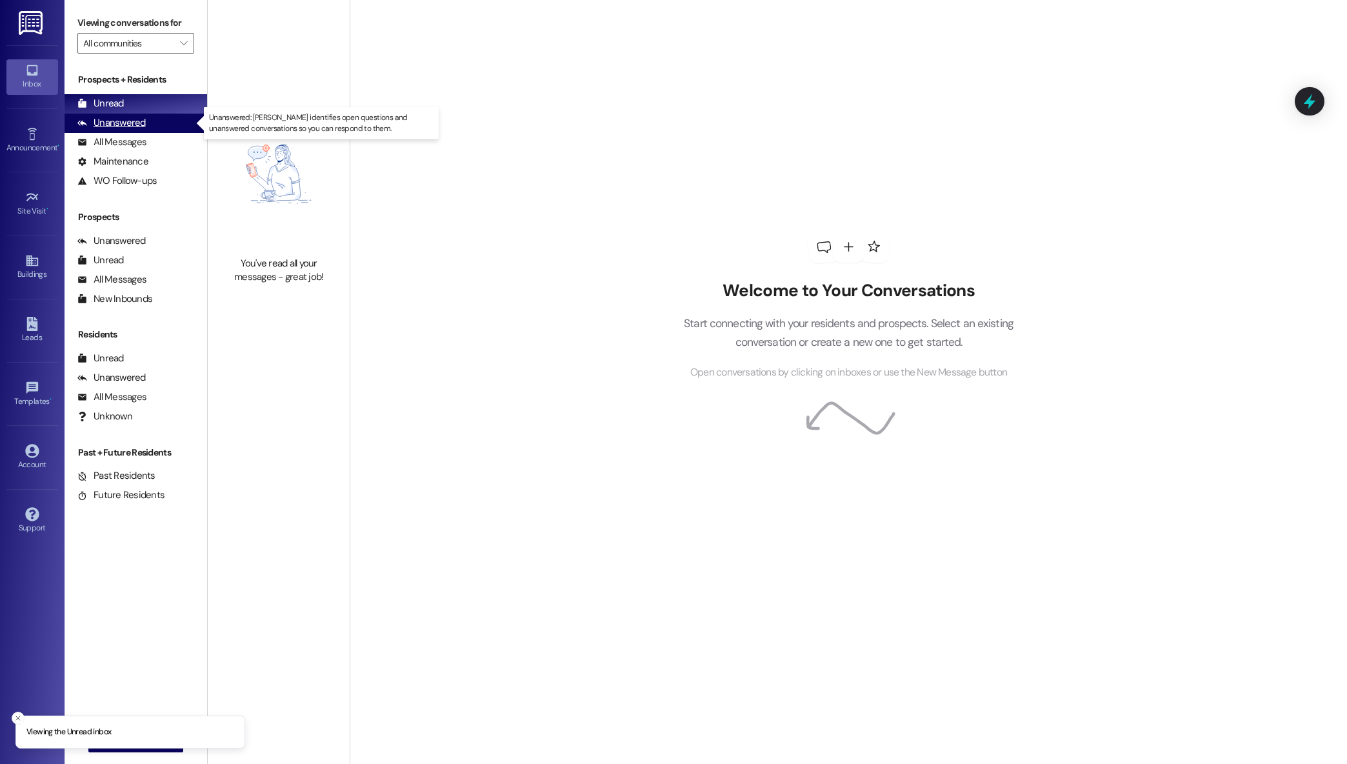  I want to click on span: Open conversations by clicking on inboxes or use the New Message button, so click(848, 372).